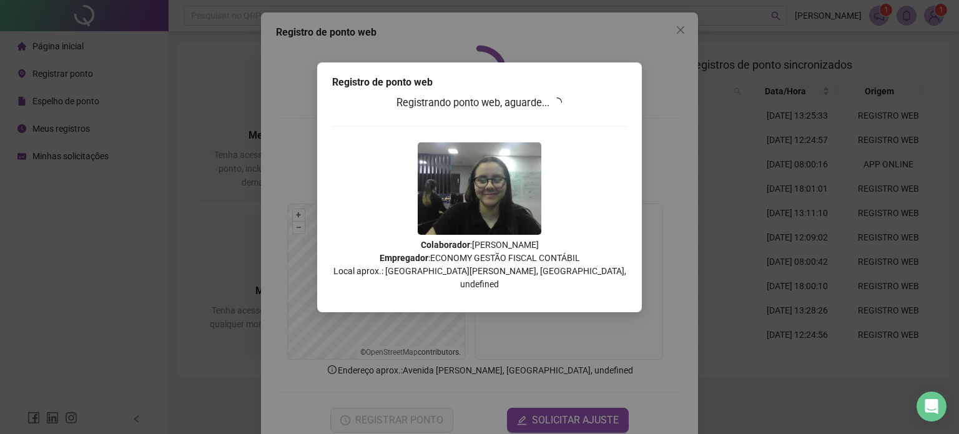  What do you see at coordinates (445, 245) in the screenshot?
I see `strong: Colaborador` at bounding box center [445, 245].